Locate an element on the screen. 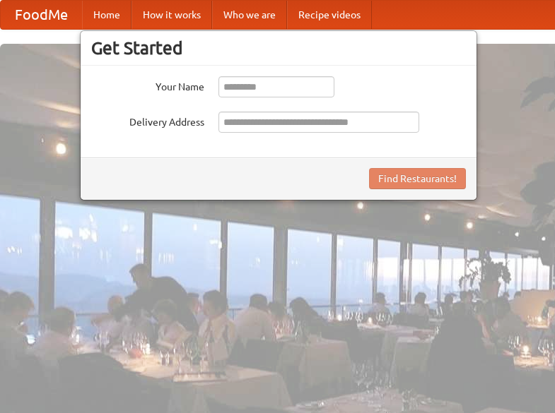  a: Who we are is located at coordinates (249, 15).